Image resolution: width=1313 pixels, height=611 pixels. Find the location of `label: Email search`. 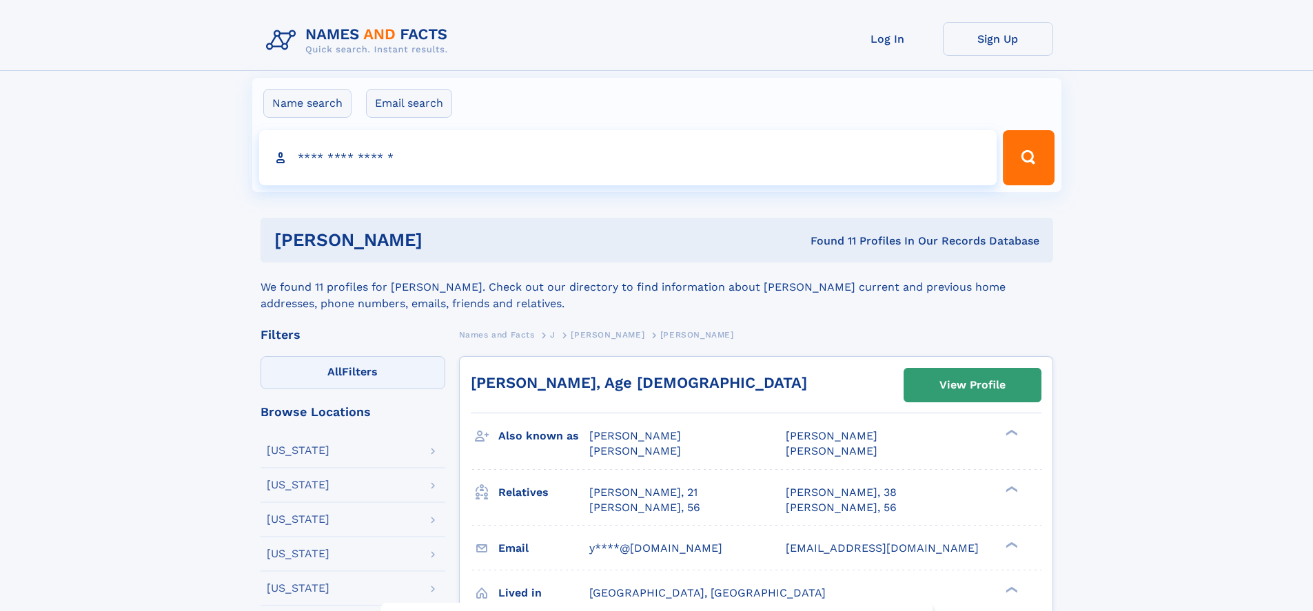

label: Email search is located at coordinates (409, 103).